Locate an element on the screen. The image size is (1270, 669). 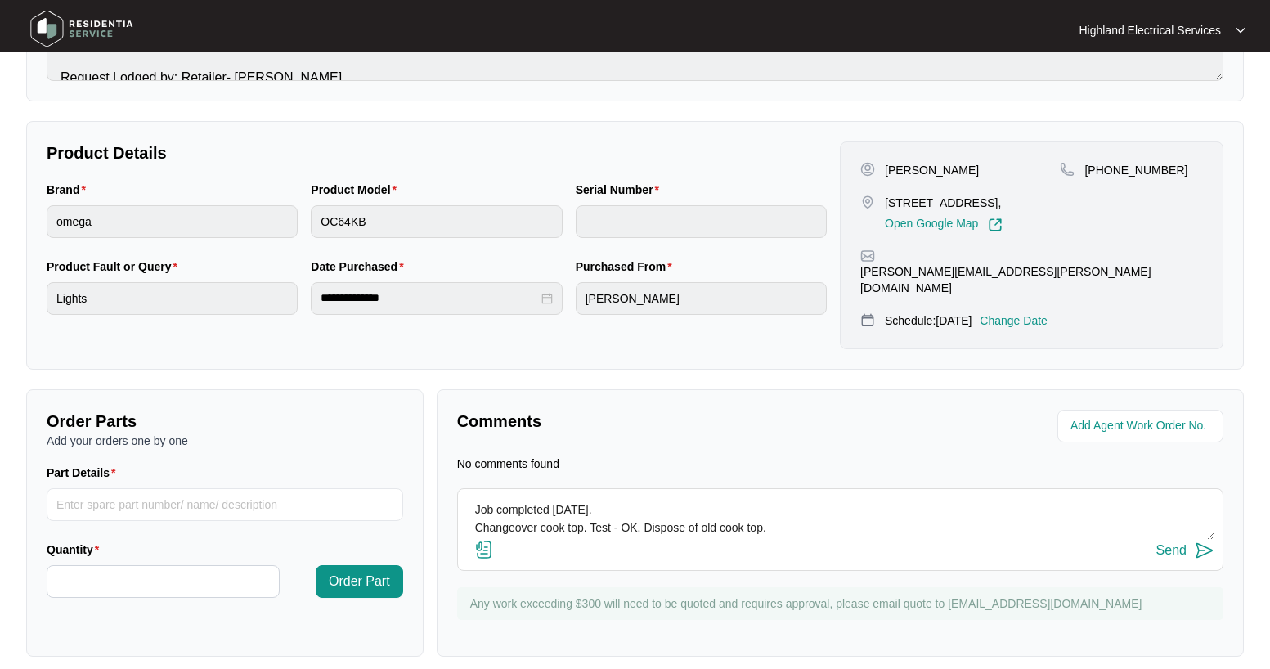
img: send-icon.svg is located at coordinates (1205, 550).